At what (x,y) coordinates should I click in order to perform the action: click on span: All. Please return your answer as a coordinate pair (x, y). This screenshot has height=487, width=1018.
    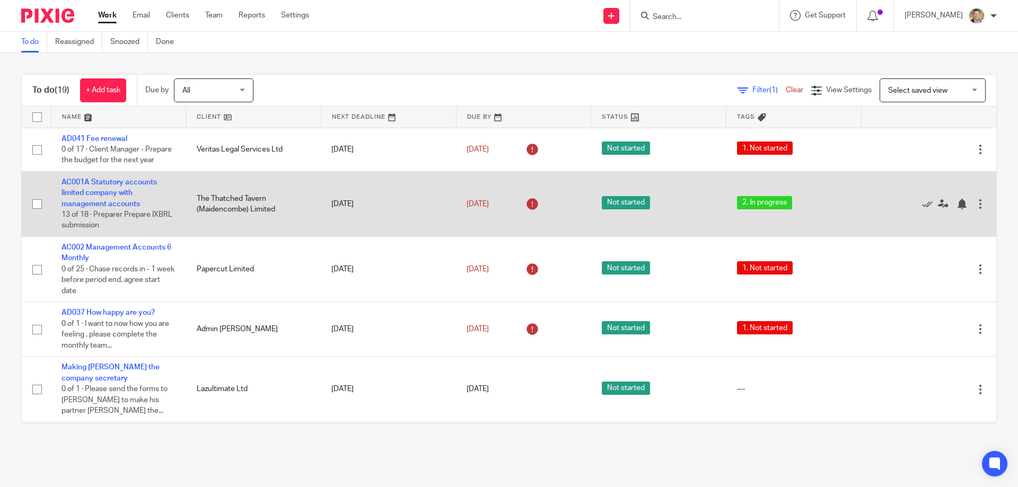
    Looking at the image, I should click on (186, 91).